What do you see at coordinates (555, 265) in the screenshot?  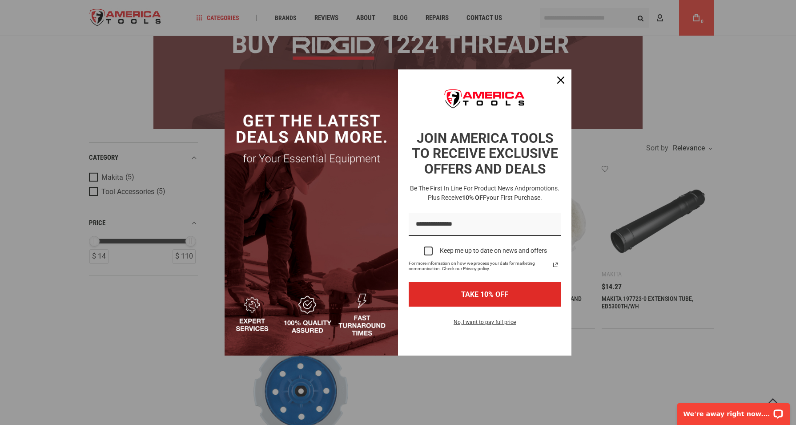 I see `svg: link icon` at bounding box center [555, 265].